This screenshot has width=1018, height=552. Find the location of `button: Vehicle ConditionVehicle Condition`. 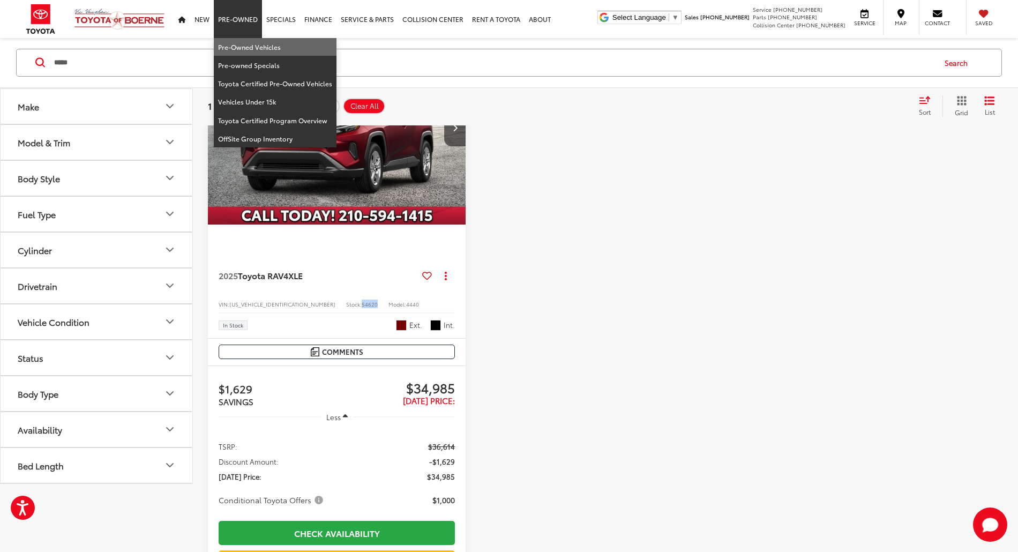

button: Vehicle ConditionVehicle Condition is located at coordinates (97, 321).